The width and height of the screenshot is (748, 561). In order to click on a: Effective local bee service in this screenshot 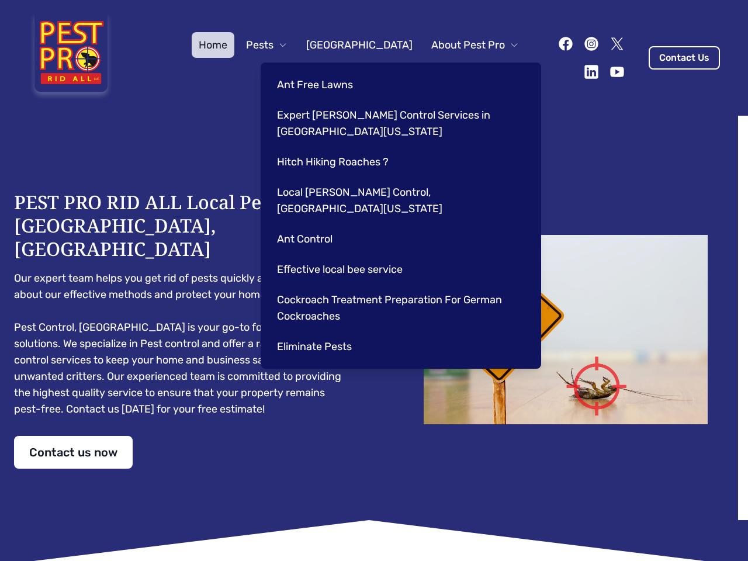, I will do `click(398, 269)`.